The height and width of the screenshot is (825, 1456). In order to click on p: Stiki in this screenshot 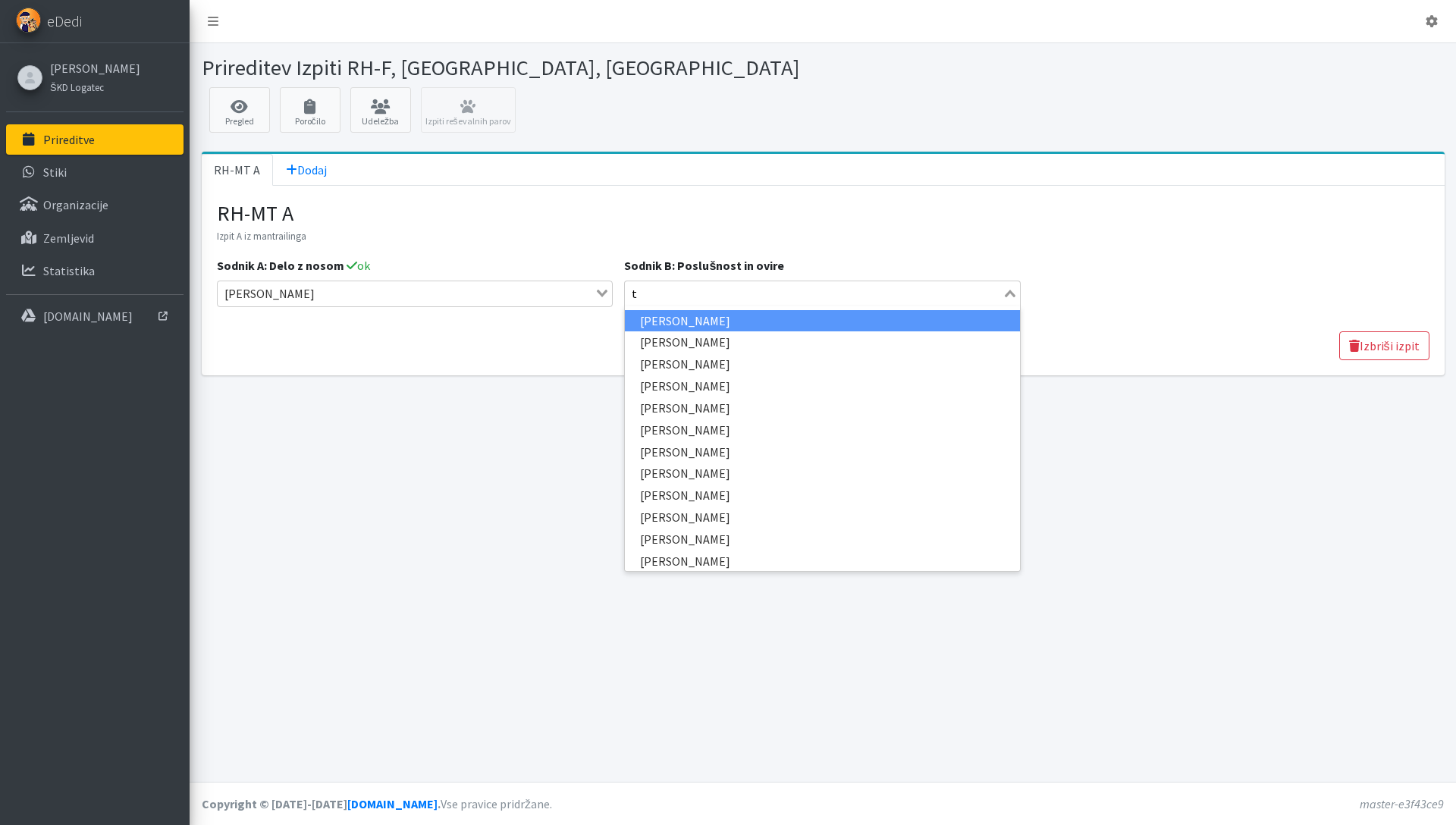, I will do `click(55, 172)`.